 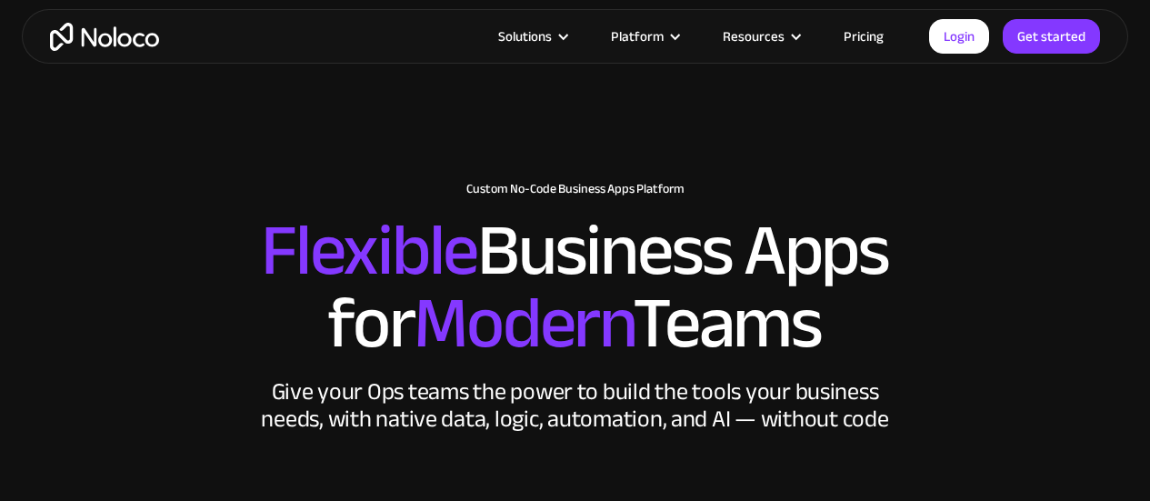 What do you see at coordinates (576, 406) in the screenshot?
I see `div: Give your Ops teams the power to build the tools your business needs, with native data, logic, au...` at bounding box center [576, 406].